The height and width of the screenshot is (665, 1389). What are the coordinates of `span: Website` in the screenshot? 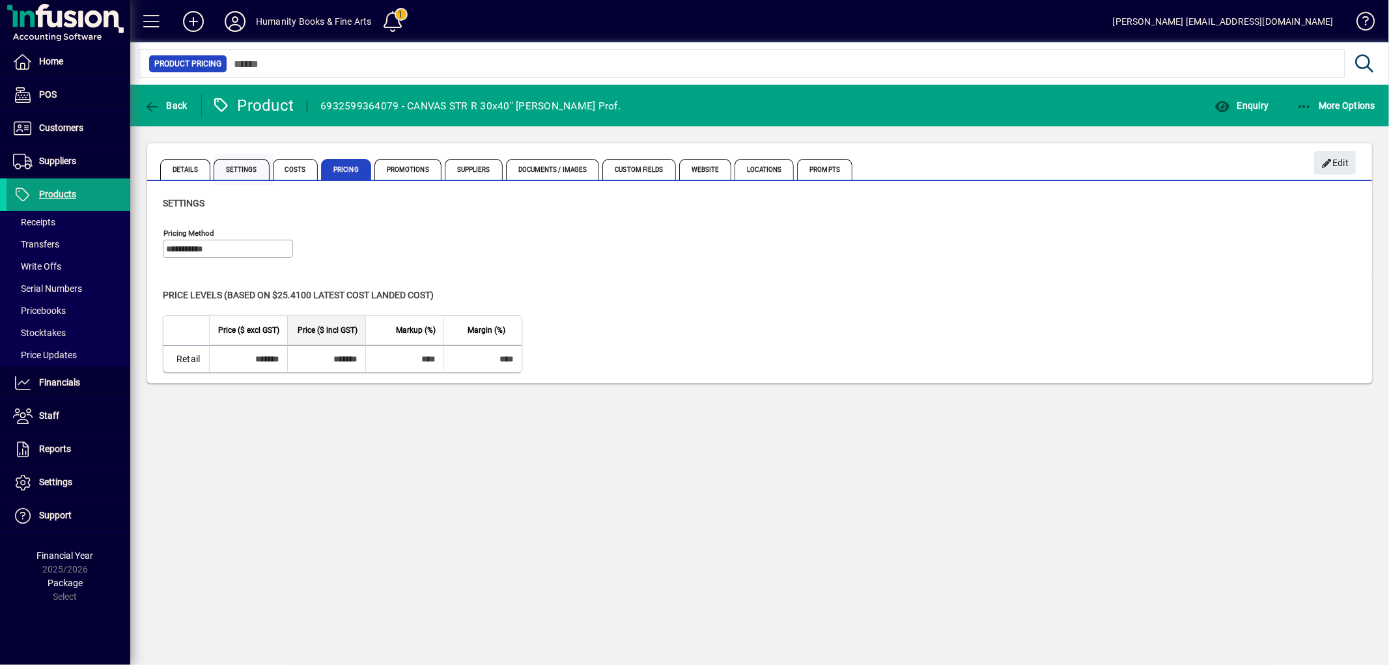 It's located at (705, 169).